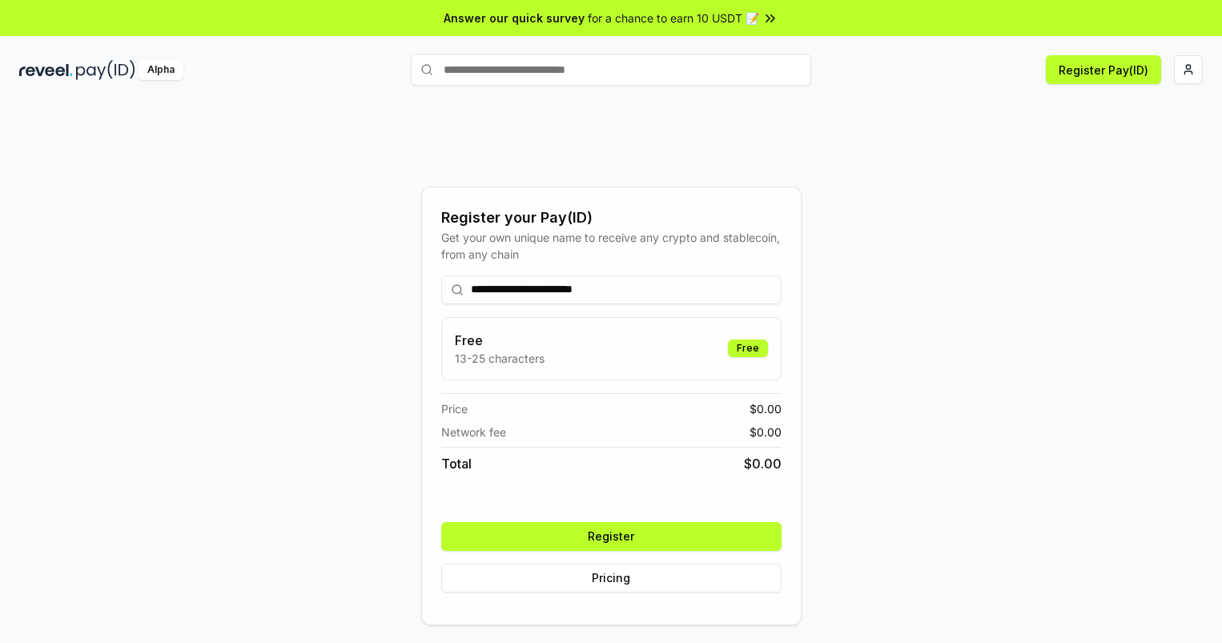 This screenshot has height=643, width=1222. I want to click on img: pay_id, so click(106, 70).